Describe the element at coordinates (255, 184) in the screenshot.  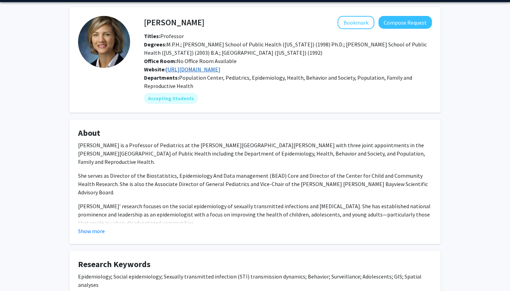
I see `p: She serves as Director of the Biostatistics, Epidemiology And Data management (BEAD) Core and Dir...` at that location.